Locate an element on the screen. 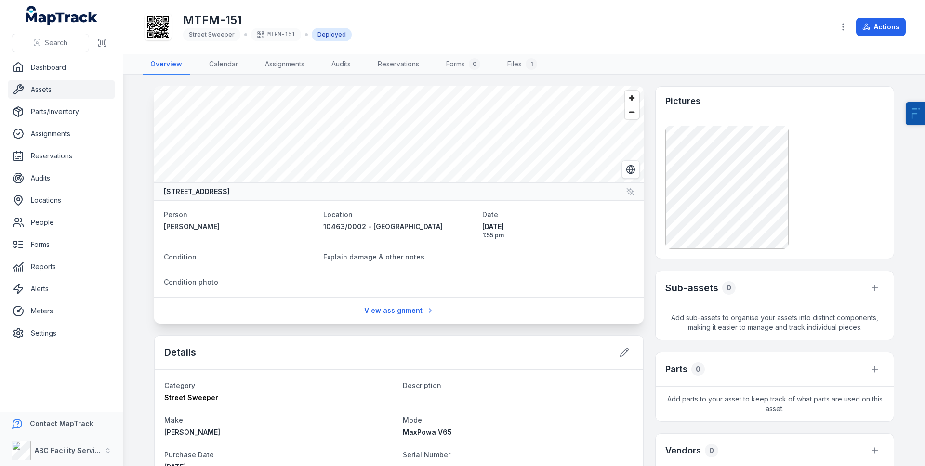 This screenshot has height=466, width=925. h2: Sub-assets is located at coordinates (692, 288).